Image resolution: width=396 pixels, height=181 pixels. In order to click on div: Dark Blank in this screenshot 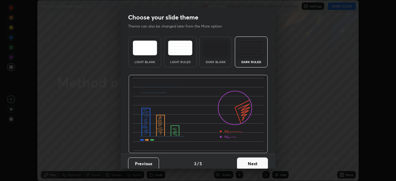, I will do `click(215, 62)`.